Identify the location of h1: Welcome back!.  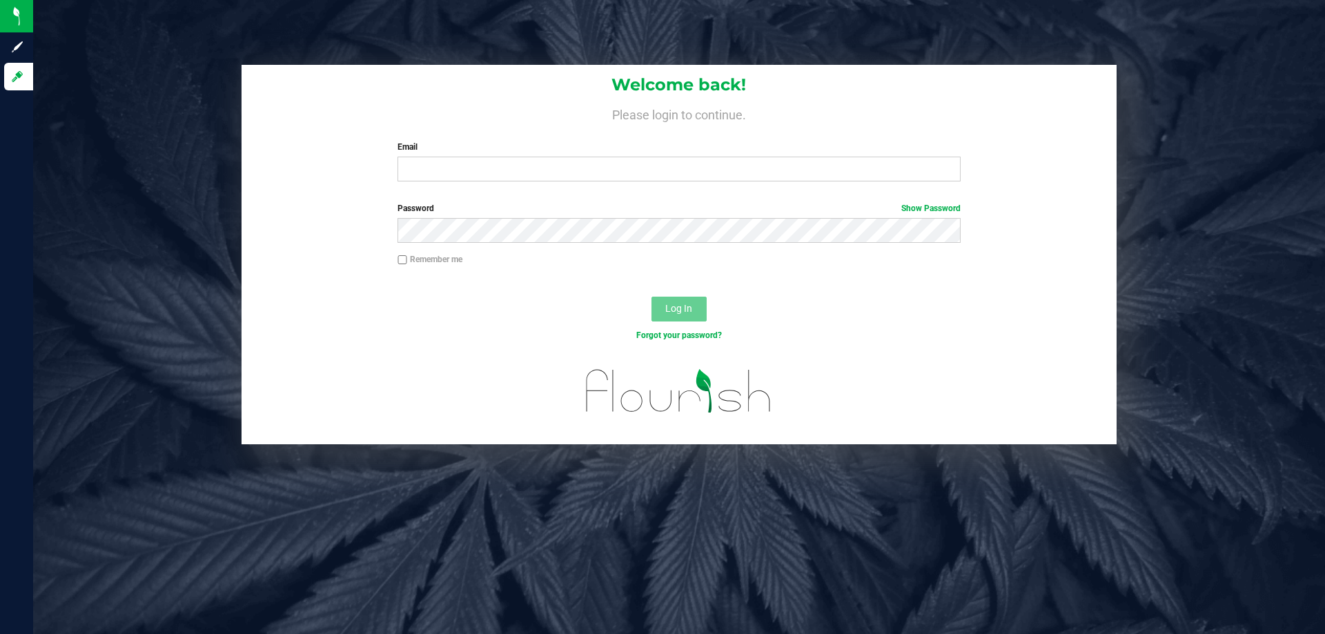
(679, 85).